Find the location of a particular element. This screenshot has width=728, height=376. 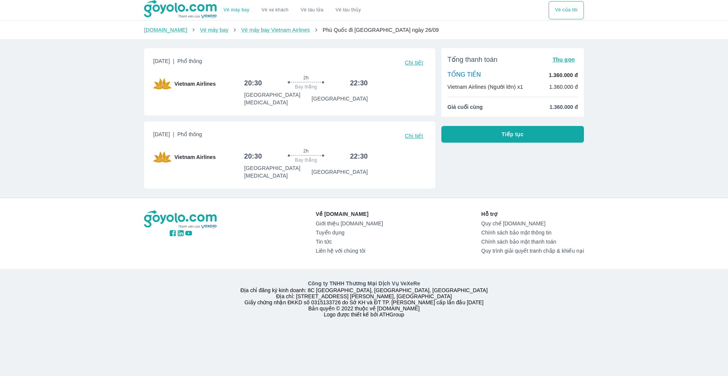

span: 1.360.000 đ is located at coordinates (563, 107).